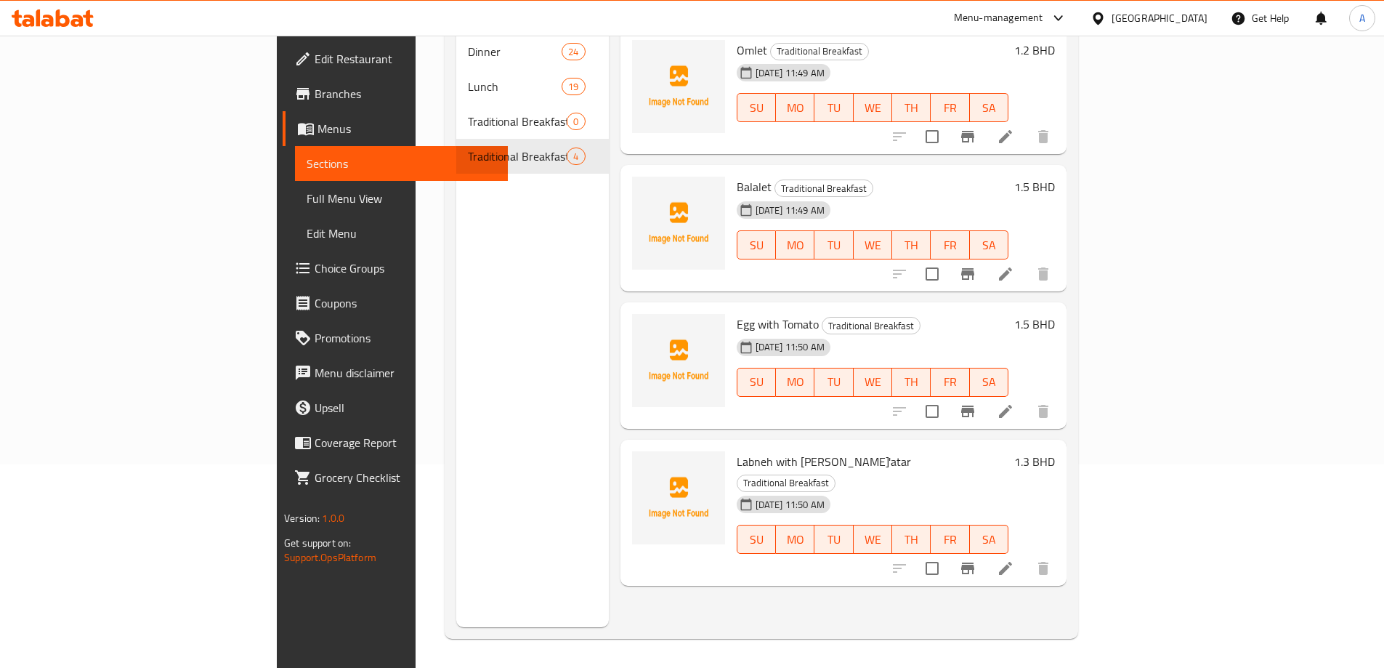  Describe the element at coordinates (333, 518) in the screenshot. I see `span: 1.0.0` at that location.